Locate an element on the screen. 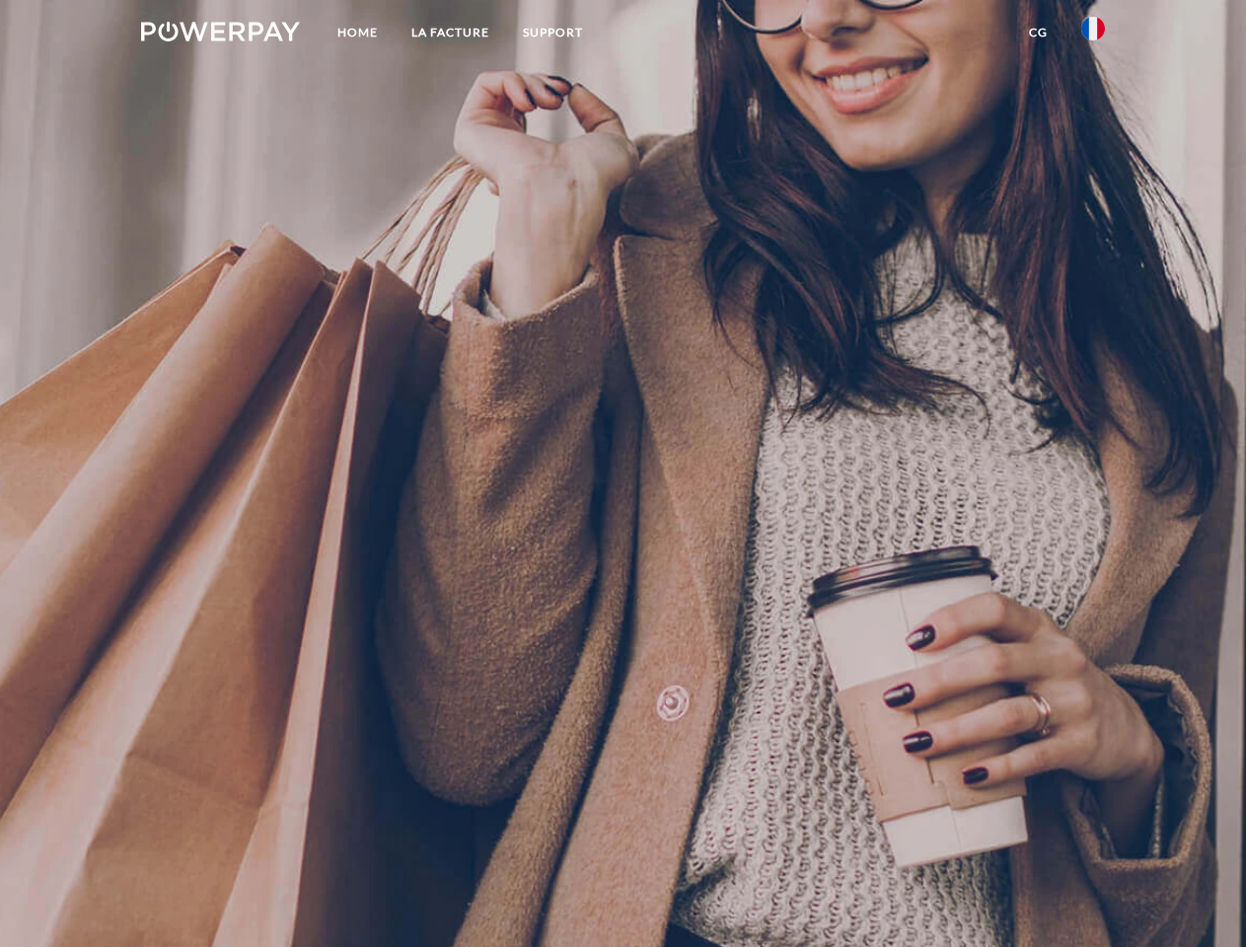 The width and height of the screenshot is (1246, 947). img: logo-powerpay-white.svg is located at coordinates (220, 32).